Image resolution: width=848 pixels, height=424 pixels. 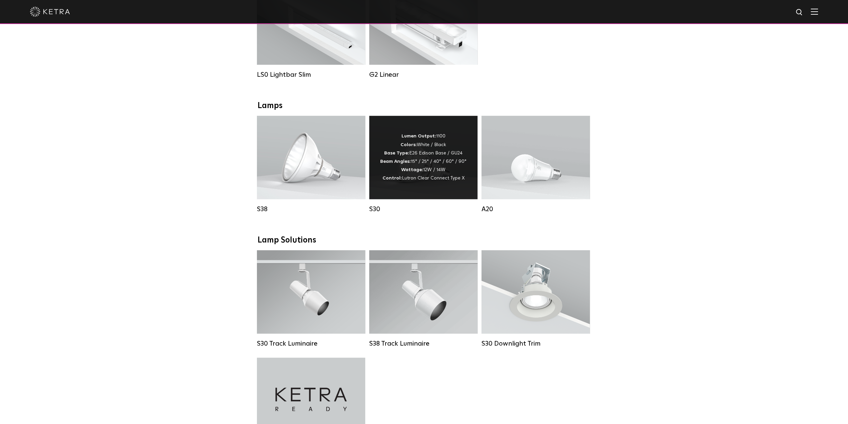 I want to click on span: Lutron Clear Connect Type X, so click(x=433, y=178).